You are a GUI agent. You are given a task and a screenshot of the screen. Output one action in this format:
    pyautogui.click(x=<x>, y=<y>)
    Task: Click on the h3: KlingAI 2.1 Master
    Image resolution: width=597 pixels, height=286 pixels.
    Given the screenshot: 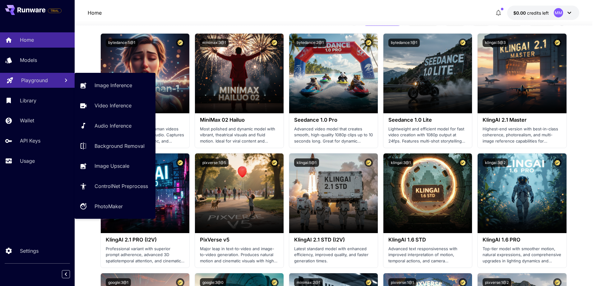 What is the action you would take?
    pyautogui.click(x=522, y=120)
    